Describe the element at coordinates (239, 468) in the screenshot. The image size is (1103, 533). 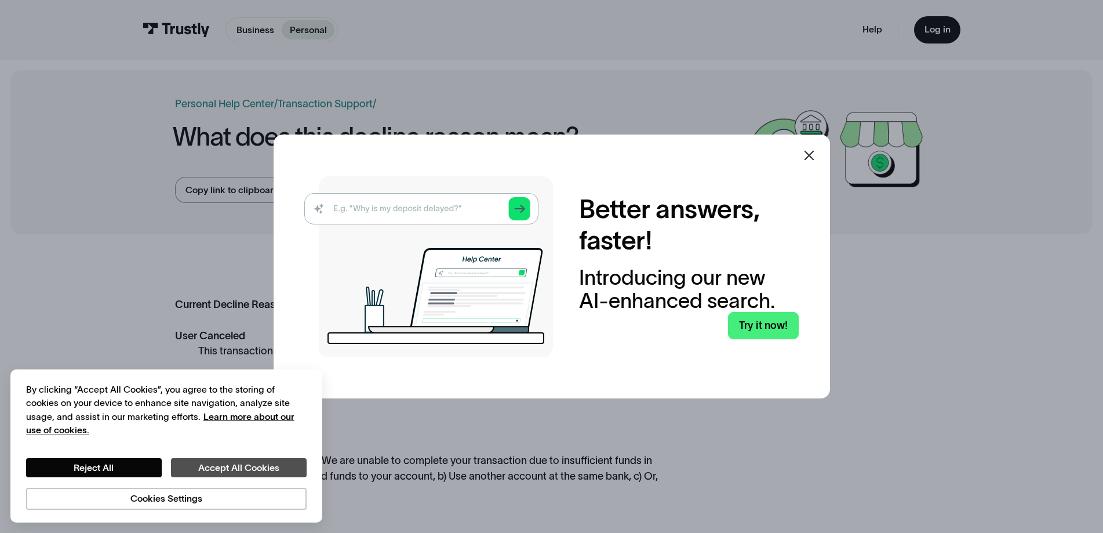
I see `button: Accept All Cookies` at that location.